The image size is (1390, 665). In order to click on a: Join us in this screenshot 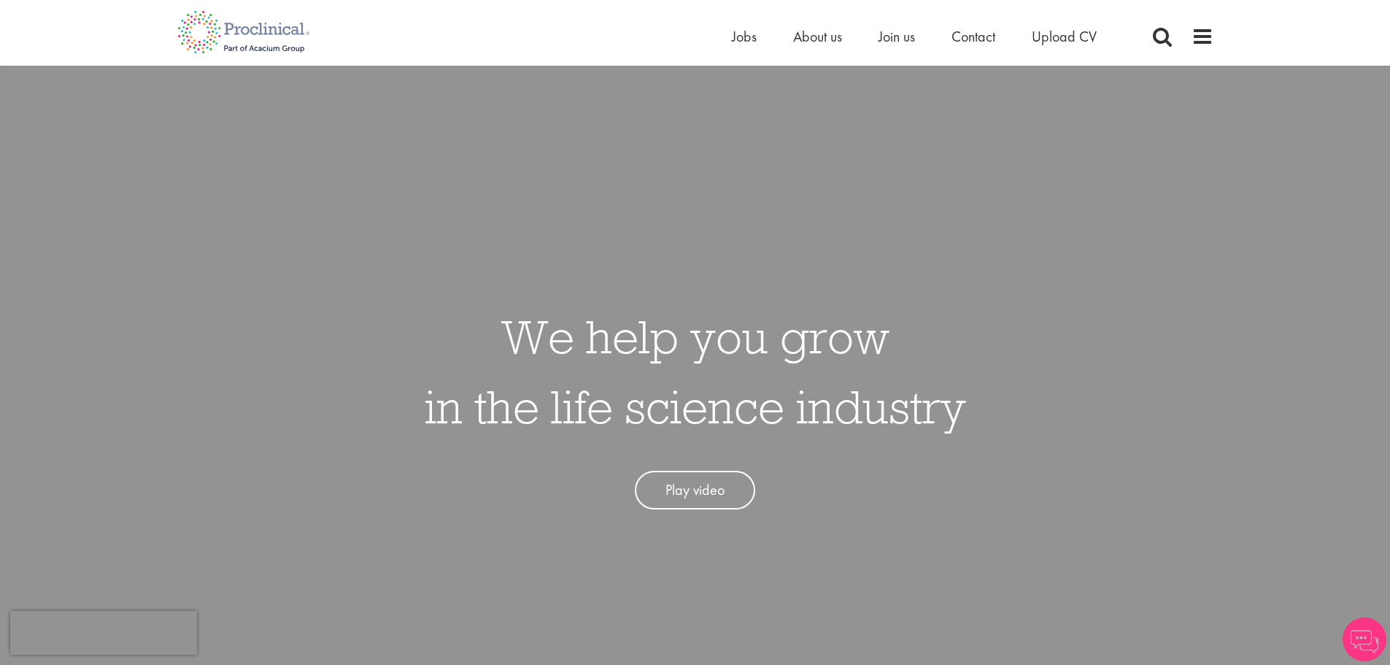, I will do `click(897, 36)`.